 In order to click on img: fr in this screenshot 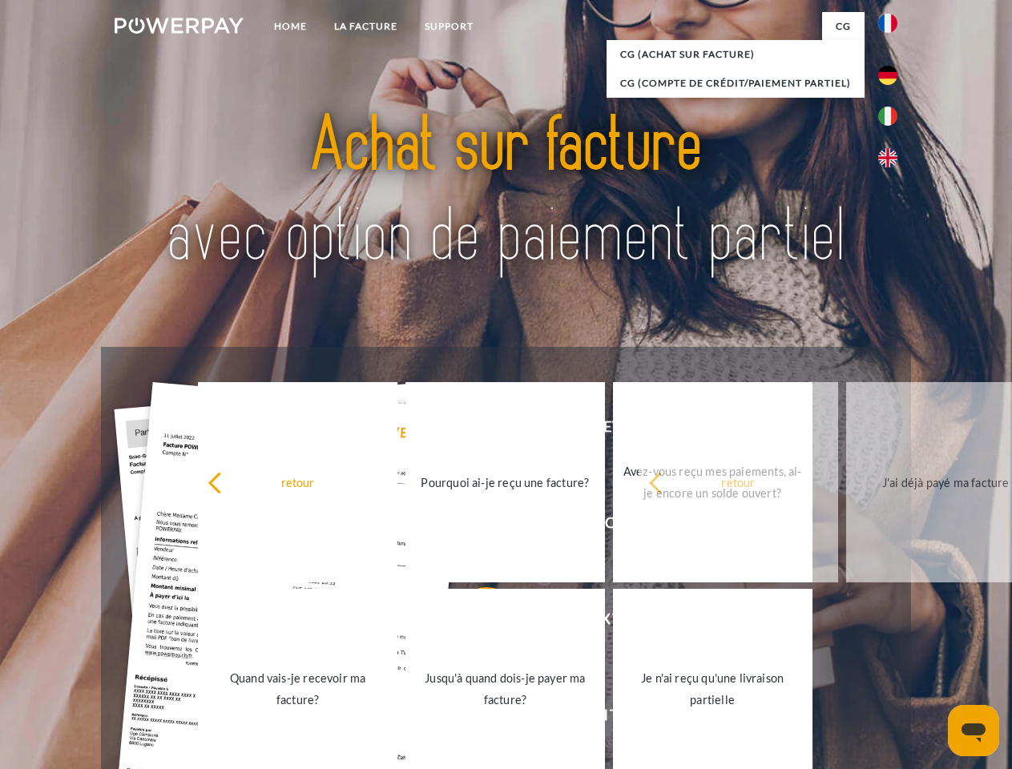, I will do `click(888, 23)`.